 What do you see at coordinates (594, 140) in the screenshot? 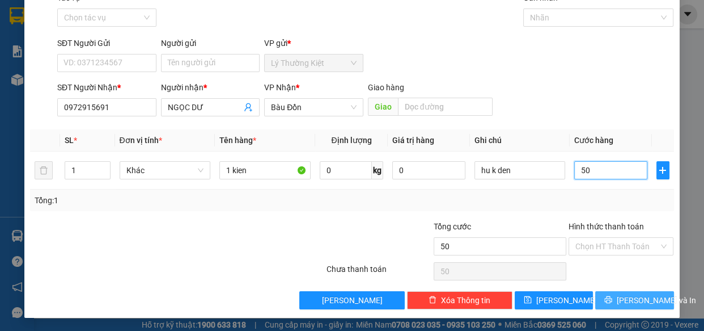
I see `span: Cước hàng` at bounding box center [594, 140].